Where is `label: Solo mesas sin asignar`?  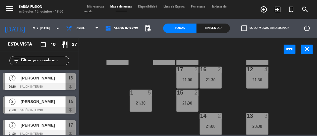
label: Solo mesas sin asignar is located at coordinates (265, 28).